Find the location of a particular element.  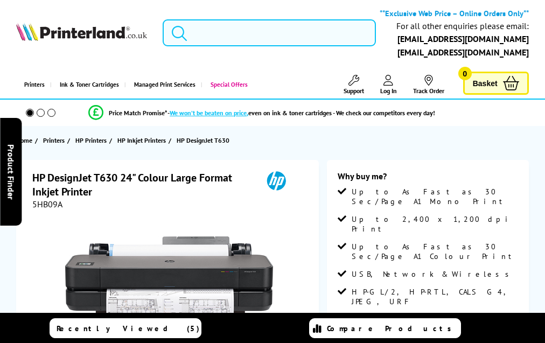

span: Product Finder is located at coordinates (11, 171).